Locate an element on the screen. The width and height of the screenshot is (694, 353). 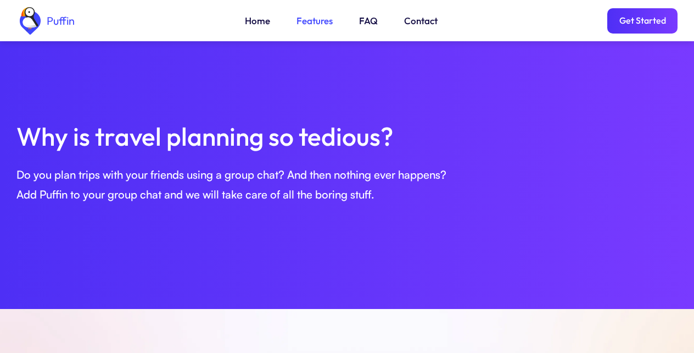
a: Get Started is located at coordinates (643, 21).